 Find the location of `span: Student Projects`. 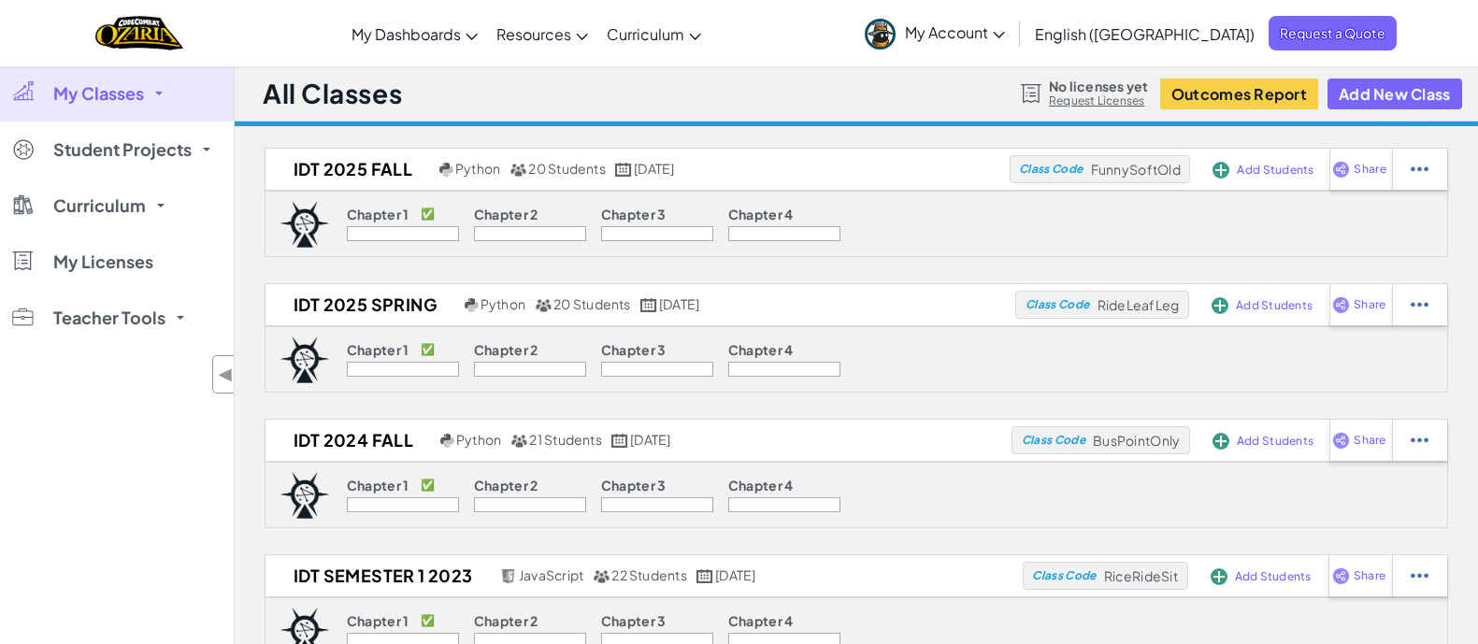

span: Student Projects is located at coordinates (122, 150).